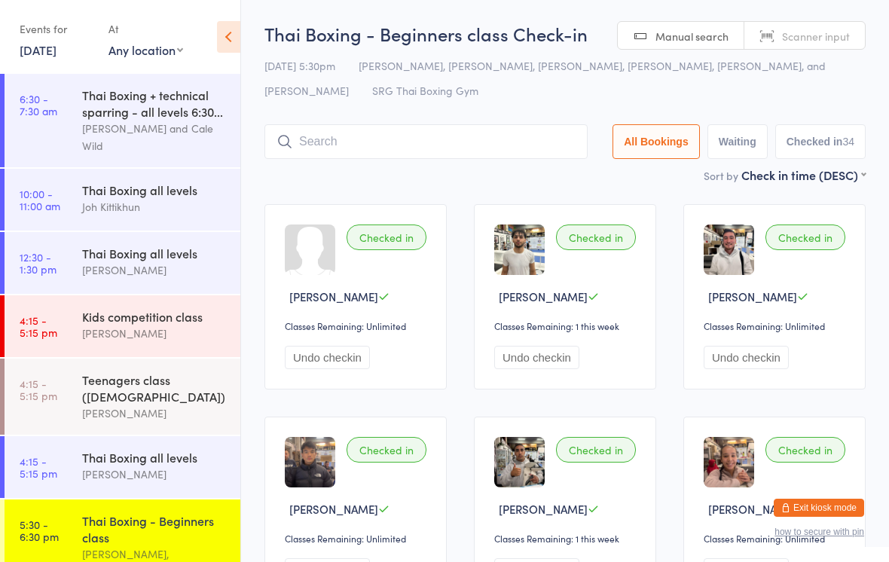  What do you see at coordinates (819, 532) in the screenshot?
I see `button: how to secure with pin` at bounding box center [819, 532].